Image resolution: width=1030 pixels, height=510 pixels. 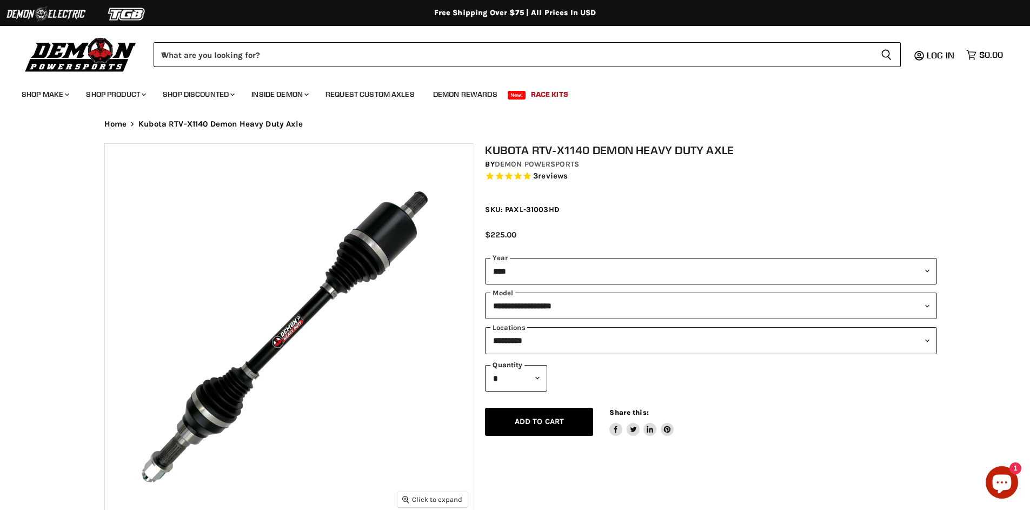 What do you see at coordinates (642, 422) in the screenshot?
I see `aside: Share this:` at bounding box center [642, 422].